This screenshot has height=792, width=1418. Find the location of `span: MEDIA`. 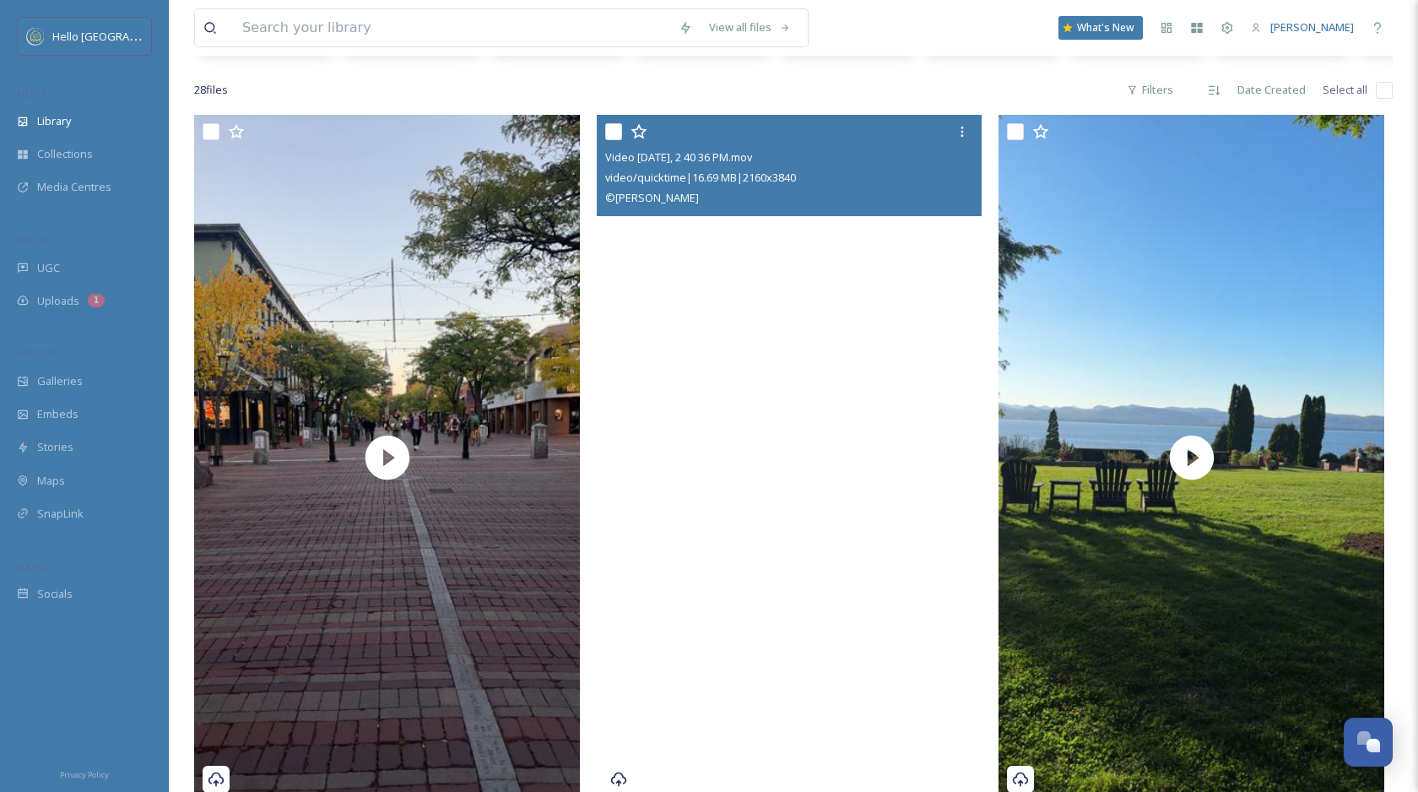

span: MEDIA is located at coordinates (31, 93).